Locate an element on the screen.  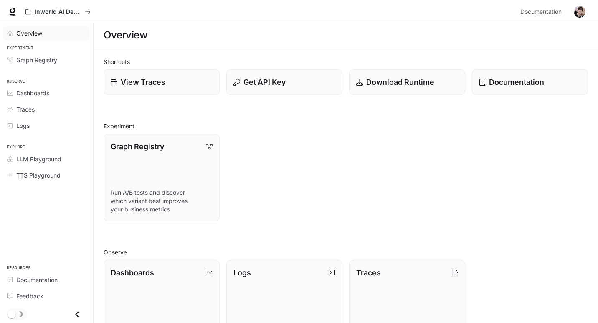
p: Get API Key is located at coordinates (264, 82).